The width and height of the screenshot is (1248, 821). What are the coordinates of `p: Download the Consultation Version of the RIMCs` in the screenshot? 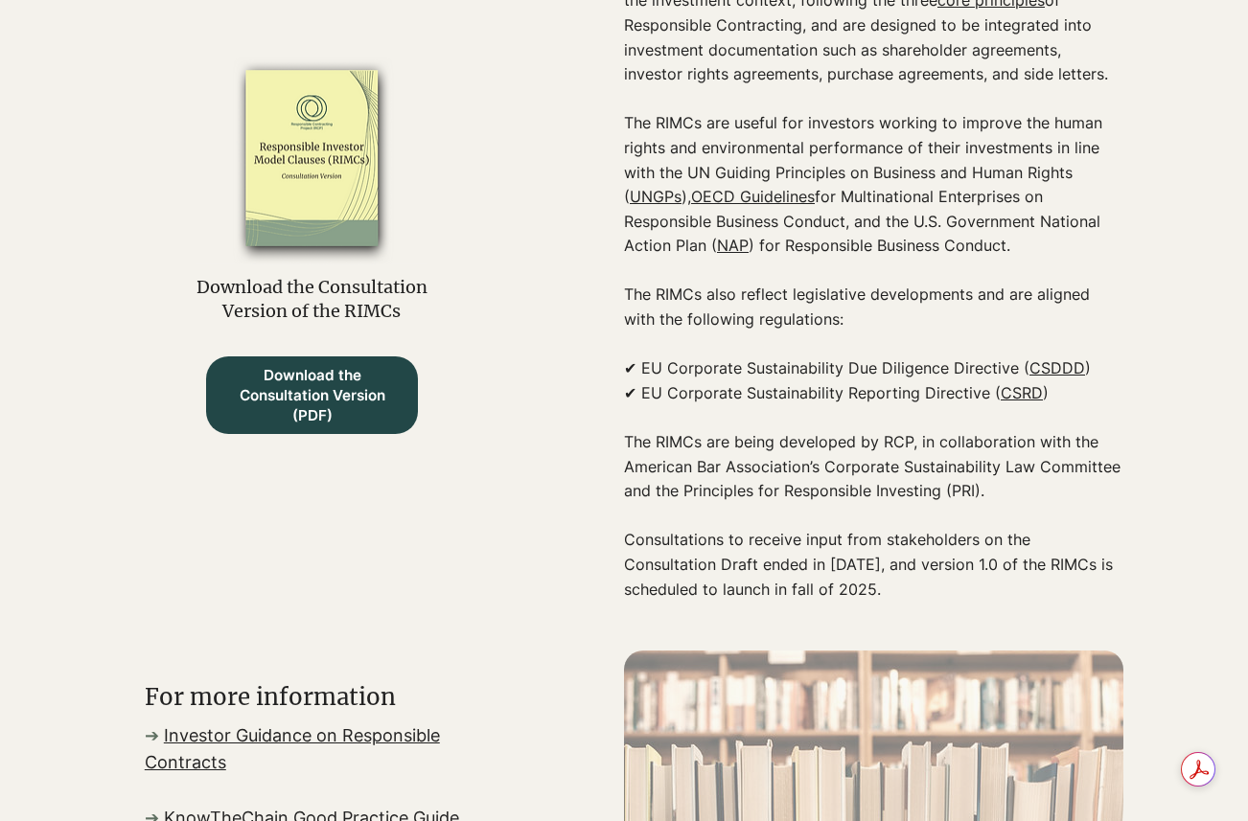 It's located at (311, 299).